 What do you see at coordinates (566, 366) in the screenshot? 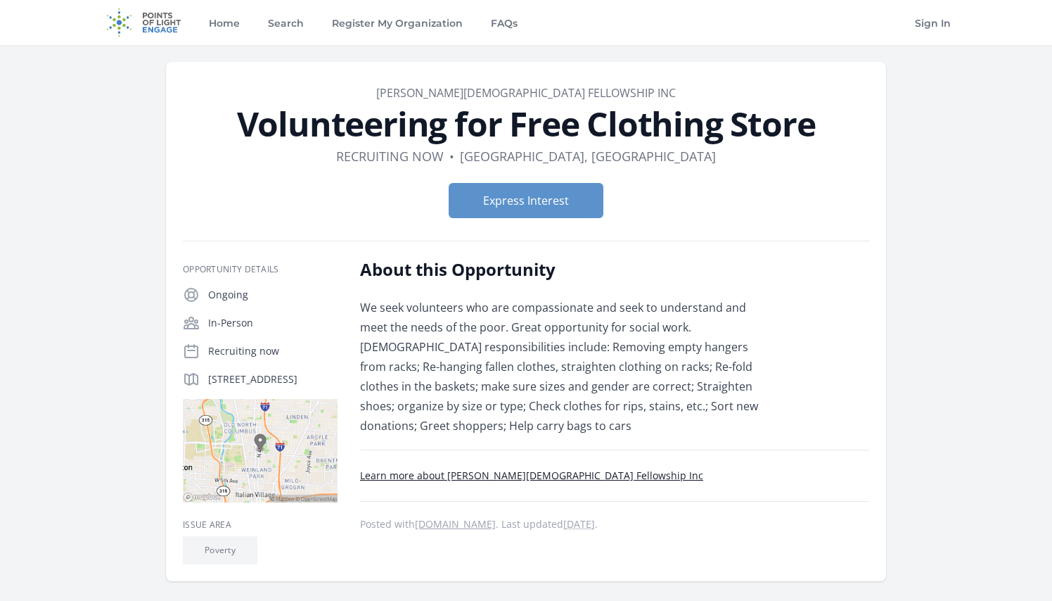
I see `p: We seek volunteers who are compassionate and seek to understand and meet the needs of the poor. G...` at bounding box center [566, 366].